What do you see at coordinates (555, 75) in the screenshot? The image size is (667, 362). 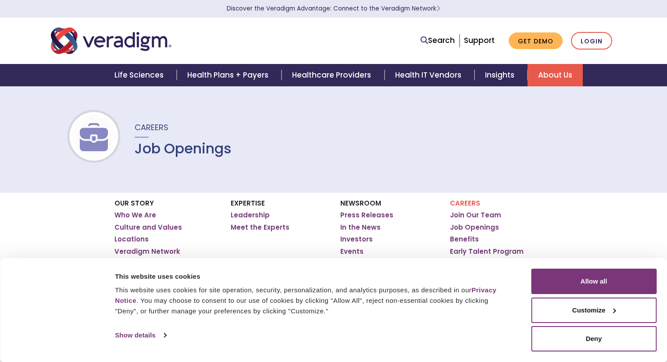 I see `a: About Us` at bounding box center [555, 75].